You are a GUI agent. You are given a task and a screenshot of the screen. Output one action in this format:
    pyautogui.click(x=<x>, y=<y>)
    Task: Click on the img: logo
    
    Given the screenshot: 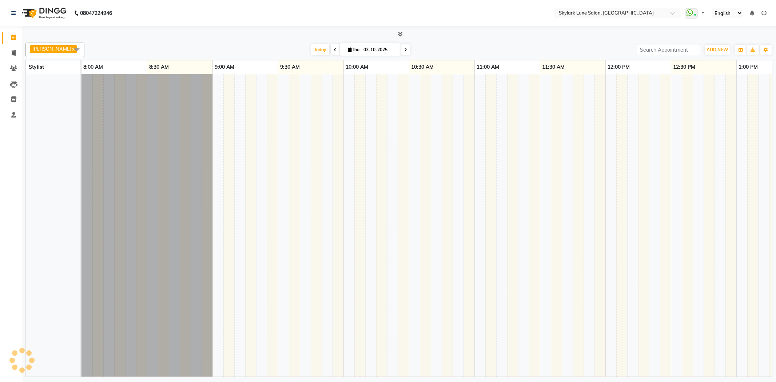 What is the action you would take?
    pyautogui.click(x=43, y=13)
    